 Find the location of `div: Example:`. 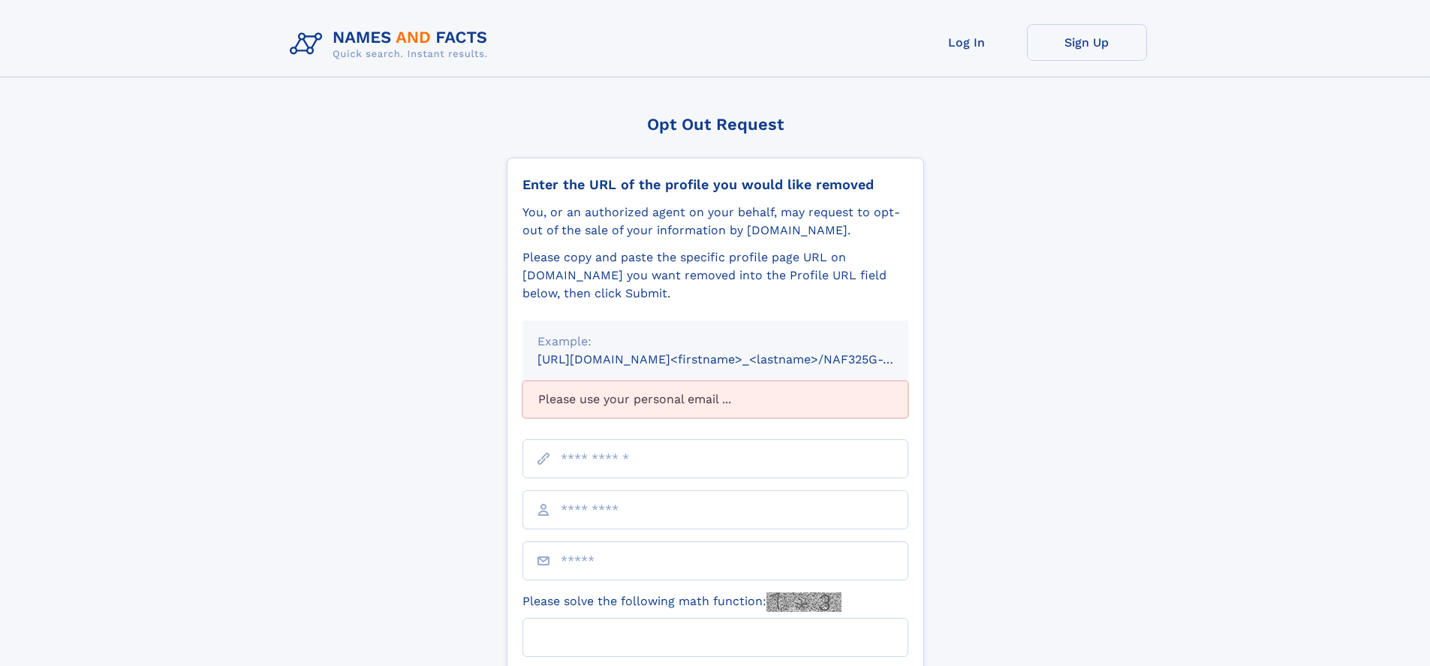

div: Example: is located at coordinates (715, 342).